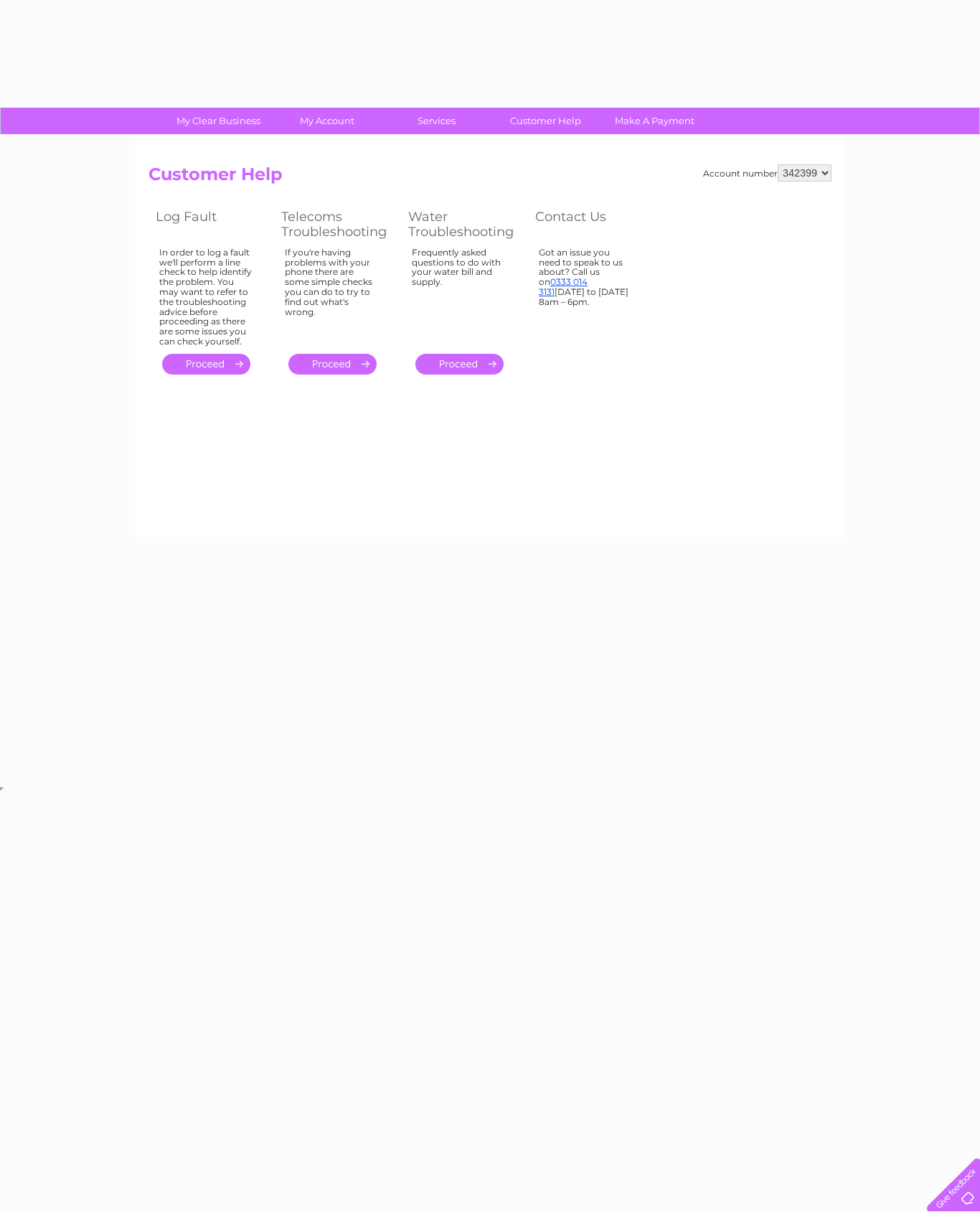 Image resolution: width=980 pixels, height=1212 pixels. Describe the element at coordinates (327, 120) in the screenshot. I see `a: My Account` at that location.